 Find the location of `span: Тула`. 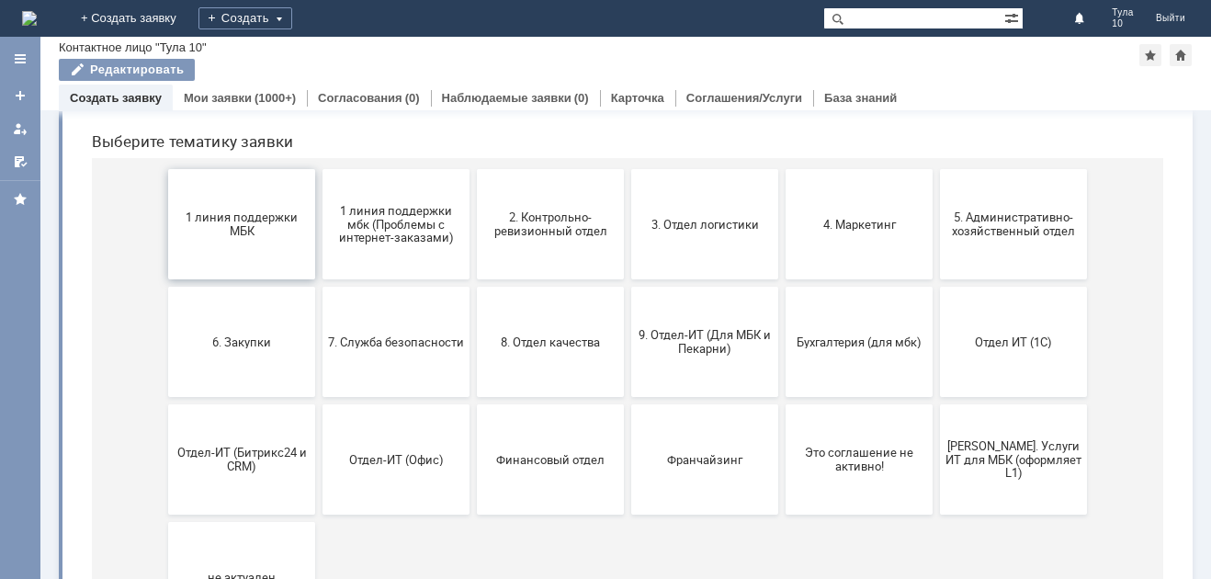

span: Тула is located at coordinates (1123, 13).